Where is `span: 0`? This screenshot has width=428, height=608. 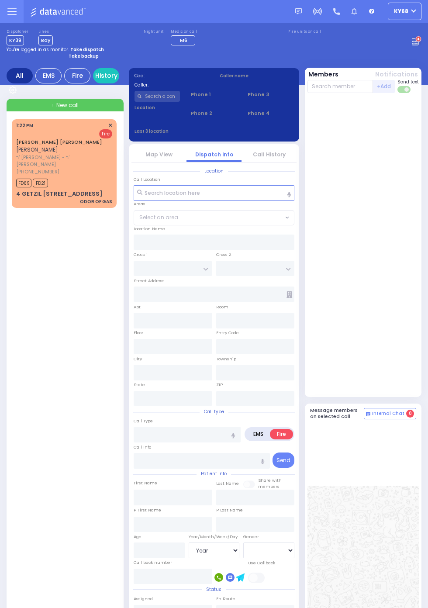 span: 0 is located at coordinates (410, 414).